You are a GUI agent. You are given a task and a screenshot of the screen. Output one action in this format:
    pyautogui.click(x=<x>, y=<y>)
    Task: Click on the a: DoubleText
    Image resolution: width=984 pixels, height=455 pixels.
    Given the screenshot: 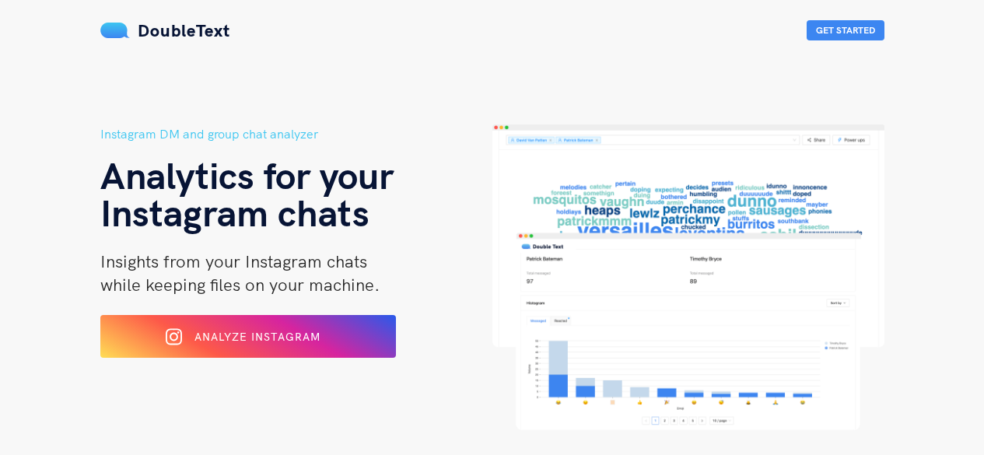 What is the action you would take?
    pyautogui.click(x=165, y=30)
    